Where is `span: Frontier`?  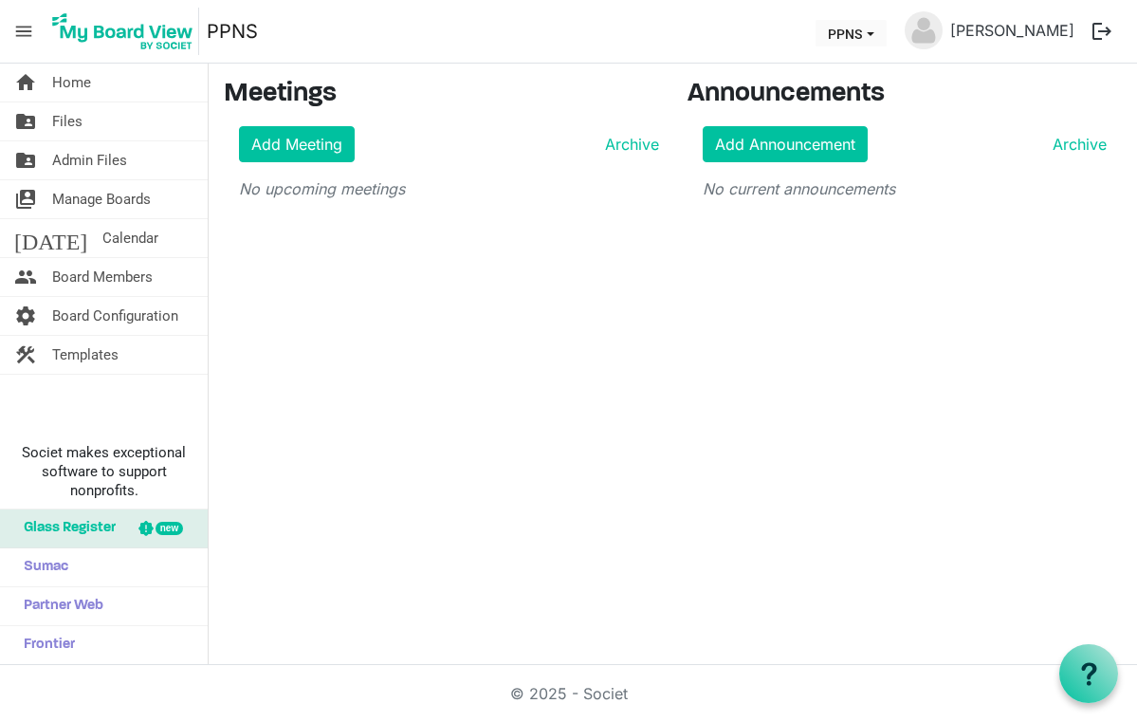 span: Frontier is located at coordinates (45, 645).